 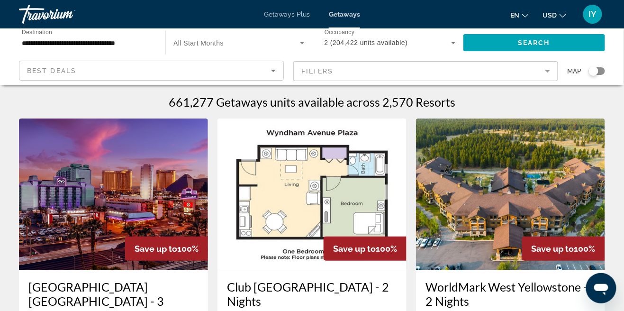 I want to click on img: 1450F01X.jpg, so click(x=312, y=194).